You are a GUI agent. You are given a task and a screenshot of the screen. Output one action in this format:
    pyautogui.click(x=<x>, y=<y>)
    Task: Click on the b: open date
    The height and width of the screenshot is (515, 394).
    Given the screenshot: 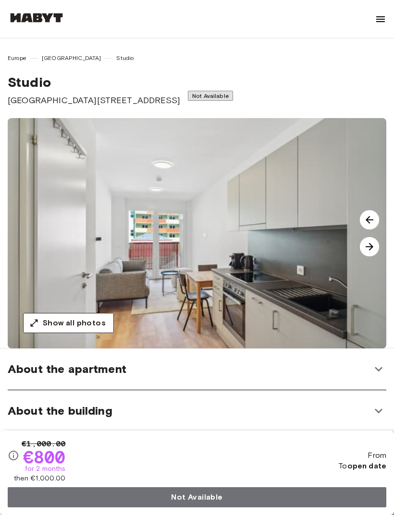 What is the action you would take?
    pyautogui.click(x=366, y=466)
    